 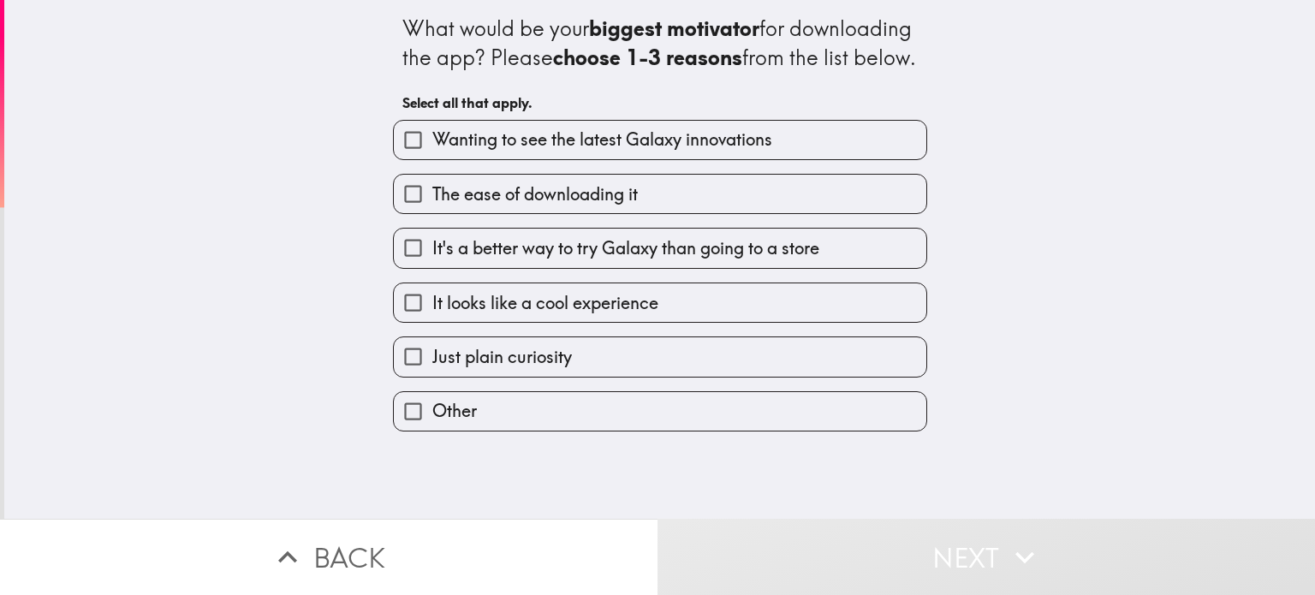 What do you see at coordinates (660, 43) in the screenshot?
I see `div: What would be your for downloading the app? Please from the list below.` at bounding box center [660, 43].